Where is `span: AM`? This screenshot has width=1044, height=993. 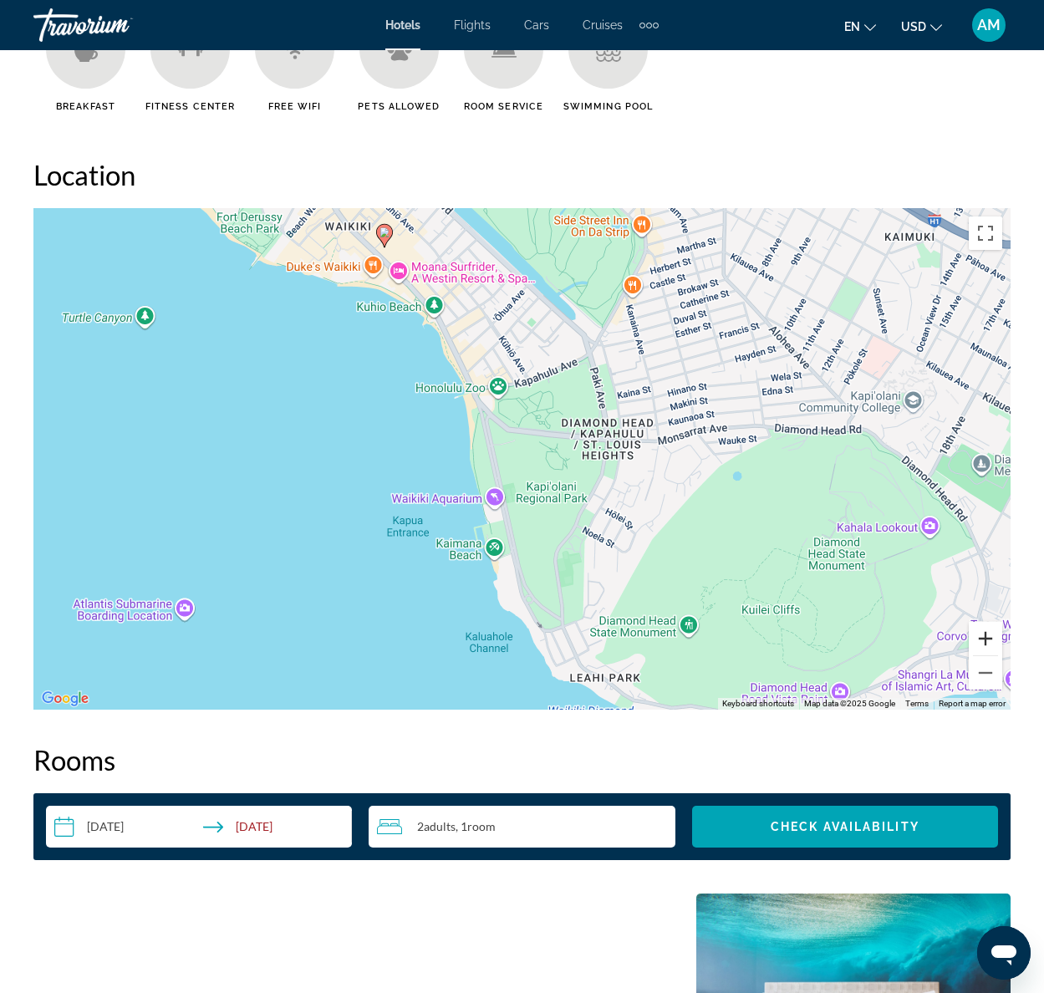
span: AM is located at coordinates (989, 25).